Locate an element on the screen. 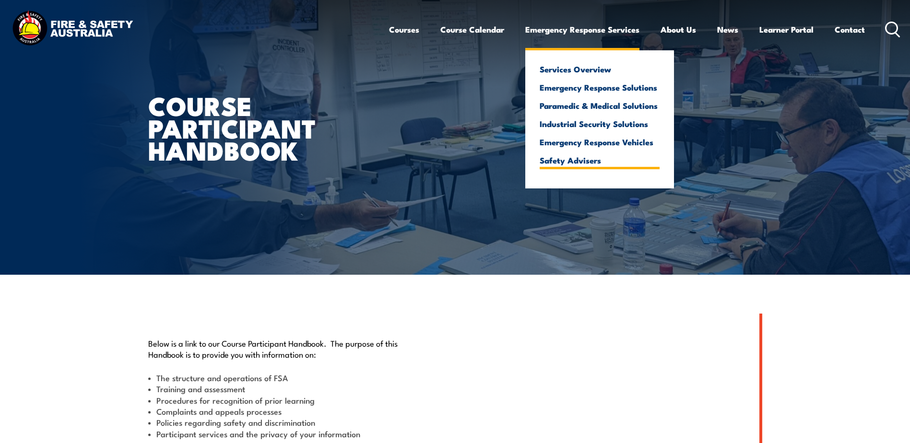 The image size is (910, 443). li: Procedures for recognition of prior learning is located at coordinates (280, 400).